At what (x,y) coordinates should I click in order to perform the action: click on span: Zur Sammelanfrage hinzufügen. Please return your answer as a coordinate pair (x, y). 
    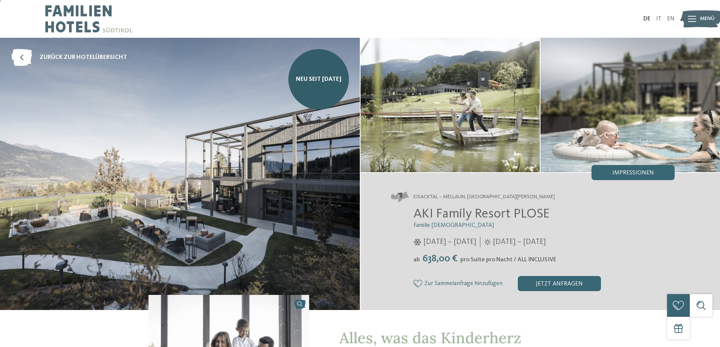
    Looking at the image, I should click on (463, 284).